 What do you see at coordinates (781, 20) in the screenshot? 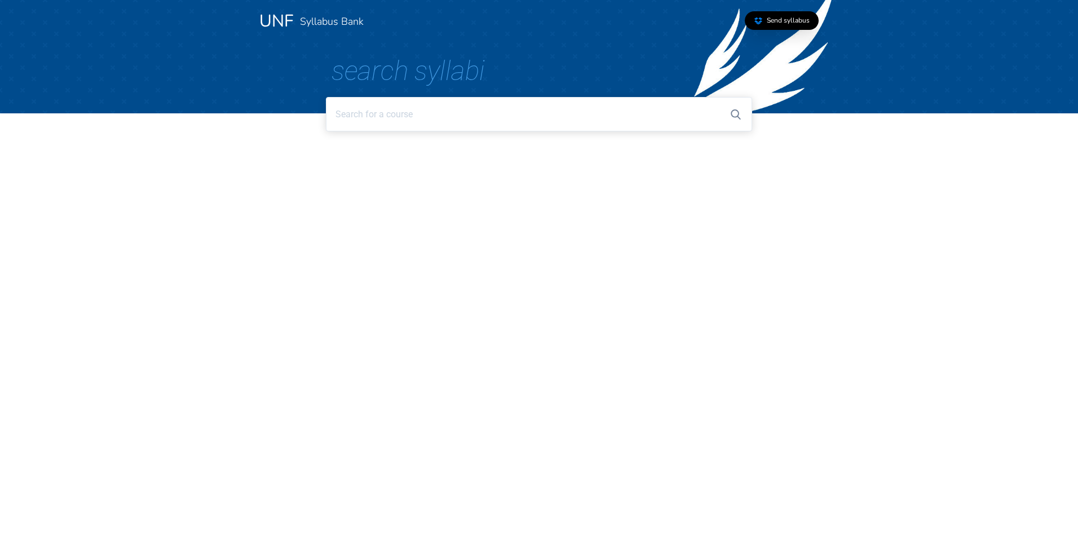
I see `a: Send syllabus` at bounding box center [781, 20].